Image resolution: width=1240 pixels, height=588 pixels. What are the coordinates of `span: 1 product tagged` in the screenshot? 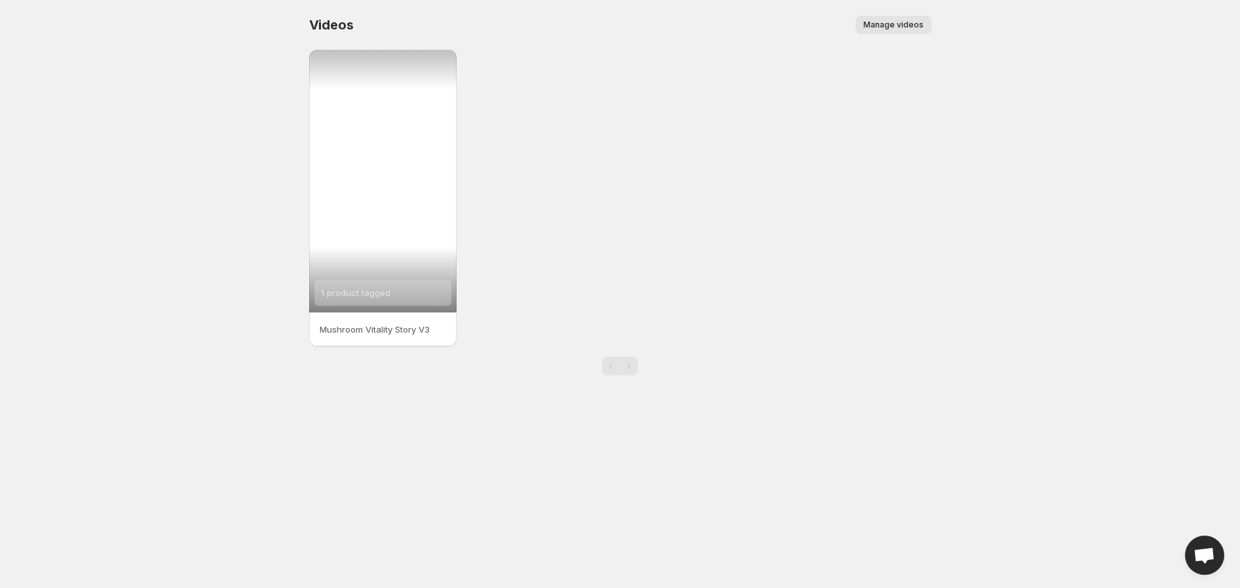 It's located at (356, 293).